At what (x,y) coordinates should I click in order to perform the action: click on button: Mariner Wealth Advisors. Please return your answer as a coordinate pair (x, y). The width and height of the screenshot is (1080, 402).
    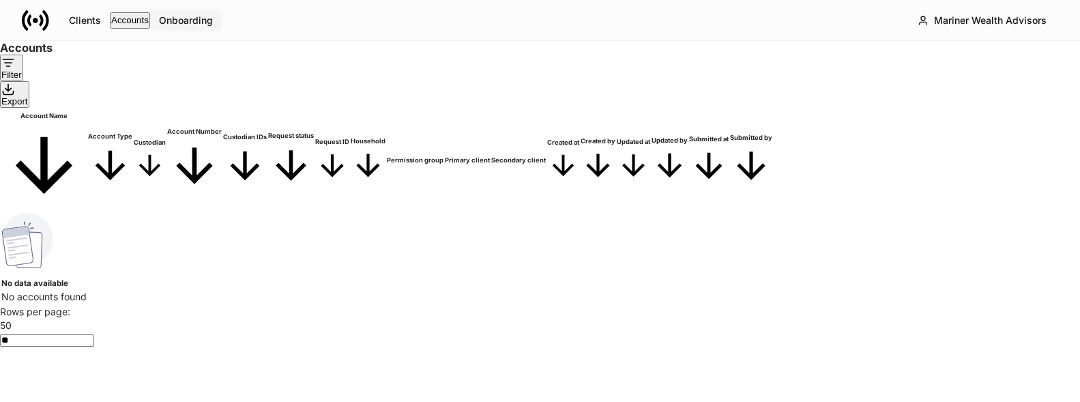
    Looking at the image, I should click on (981, 20).